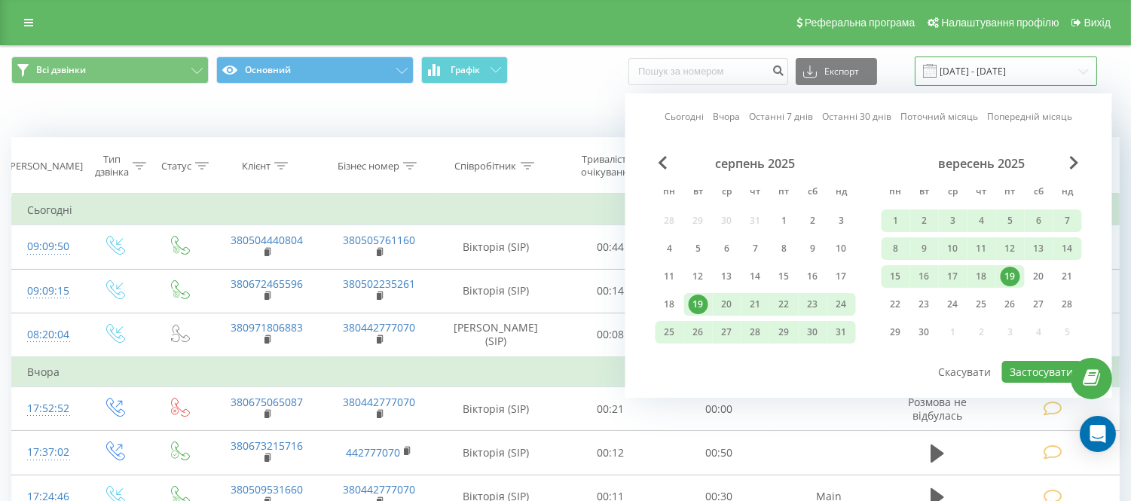 Image resolution: width=1131 pixels, height=501 pixels. What do you see at coordinates (267, 445) in the screenshot?
I see `a: 380673215716` at bounding box center [267, 445].